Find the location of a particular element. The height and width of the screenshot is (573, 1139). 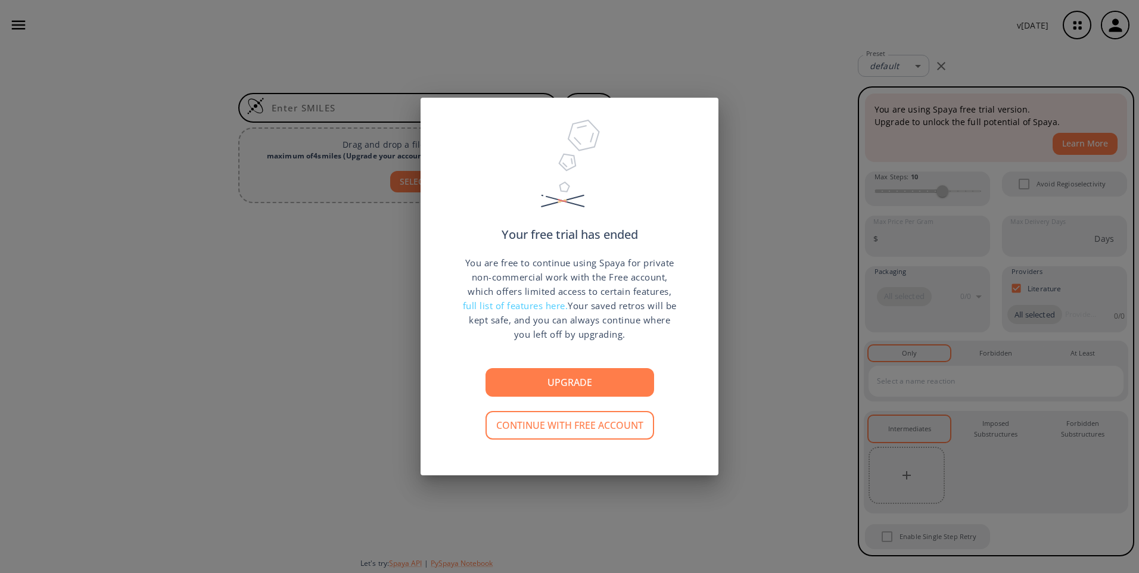

p: Your free trial has ended is located at coordinates (569, 235).